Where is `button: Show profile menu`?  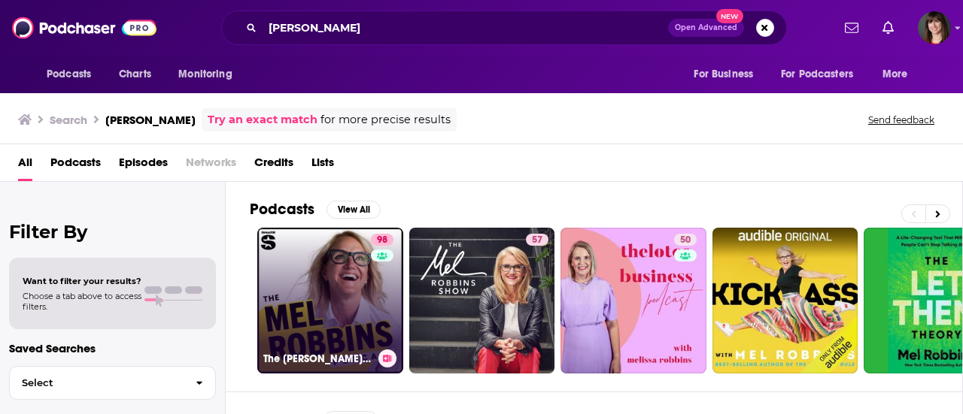
button: Show profile menu is located at coordinates (934, 28).